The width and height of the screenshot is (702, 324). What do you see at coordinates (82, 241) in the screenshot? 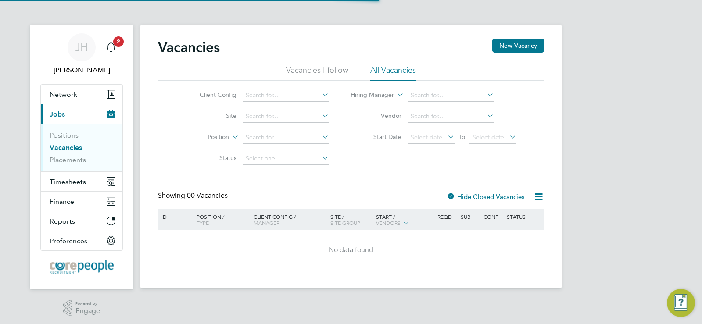
I see `button: Preferences` at bounding box center [82, 241].